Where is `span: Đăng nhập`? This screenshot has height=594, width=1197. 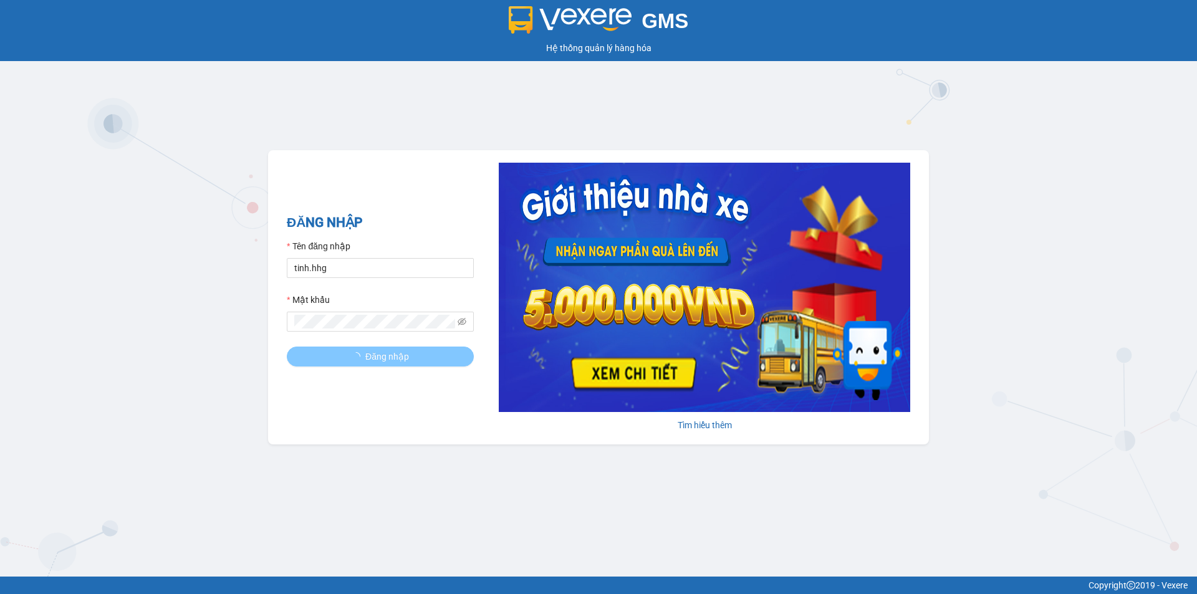
span: Đăng nhập is located at coordinates (387, 356).